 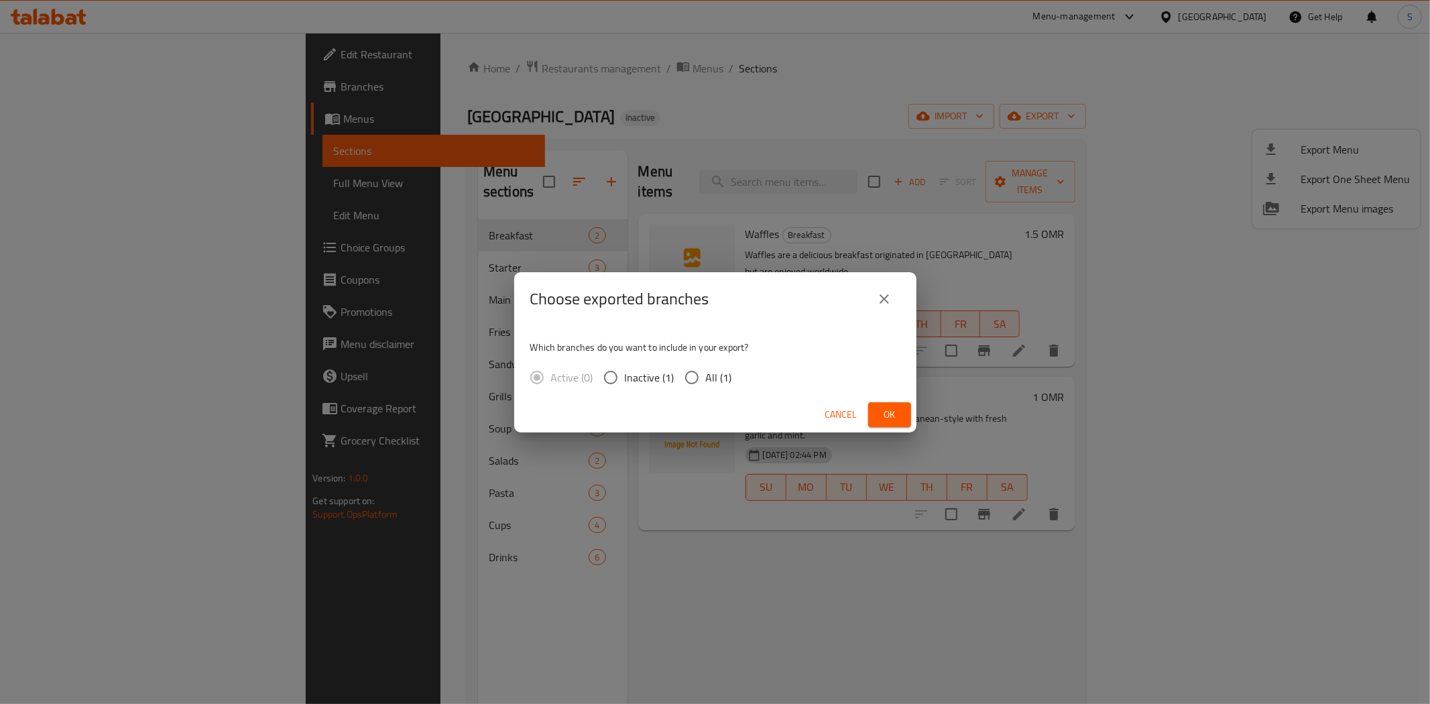 What do you see at coordinates (572, 377) in the screenshot?
I see `span: Active (0)` at bounding box center [572, 377].